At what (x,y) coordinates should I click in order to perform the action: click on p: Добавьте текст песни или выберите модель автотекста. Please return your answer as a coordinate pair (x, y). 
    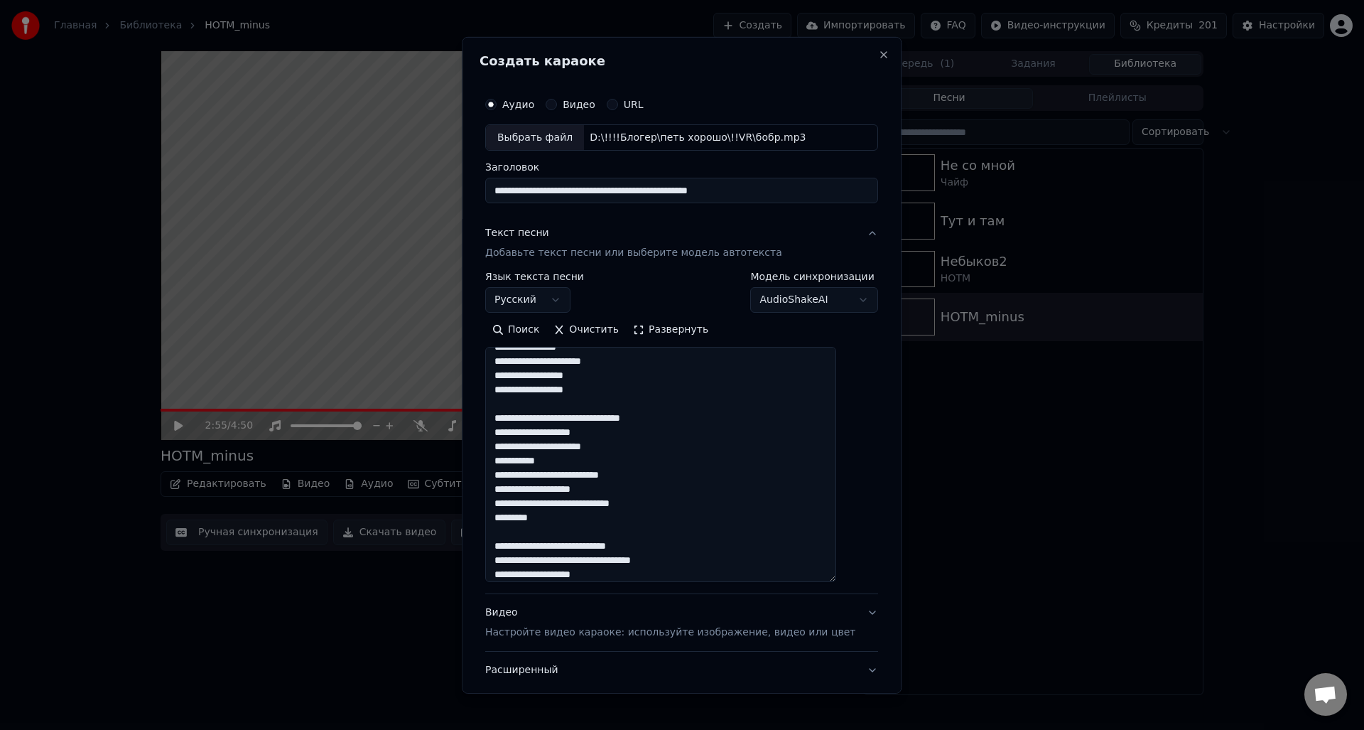
    Looking at the image, I should click on (634, 253).